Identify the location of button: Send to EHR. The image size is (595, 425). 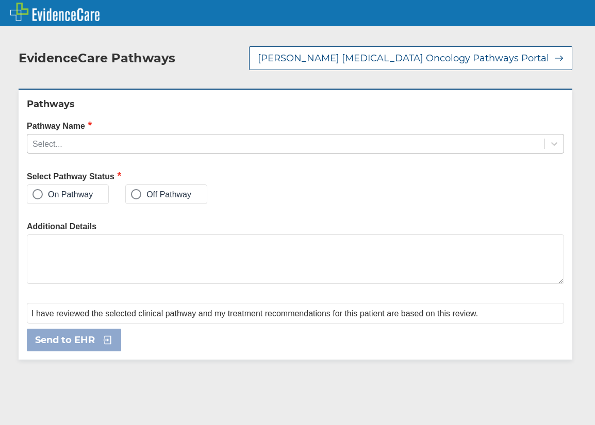
(74, 340).